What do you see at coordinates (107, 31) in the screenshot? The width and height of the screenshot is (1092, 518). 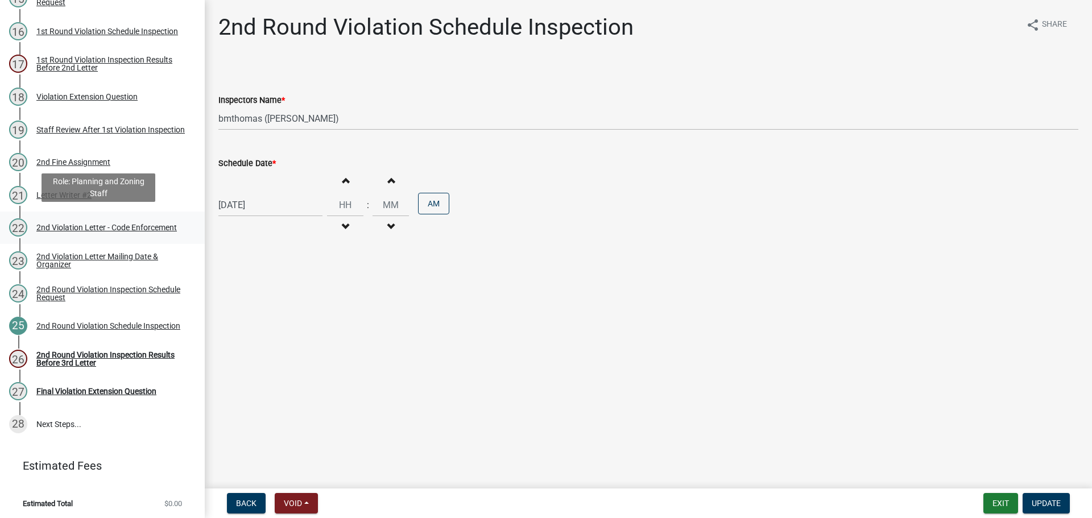 I see `div: 1st Round Violation Schedule Inspection` at bounding box center [107, 31].